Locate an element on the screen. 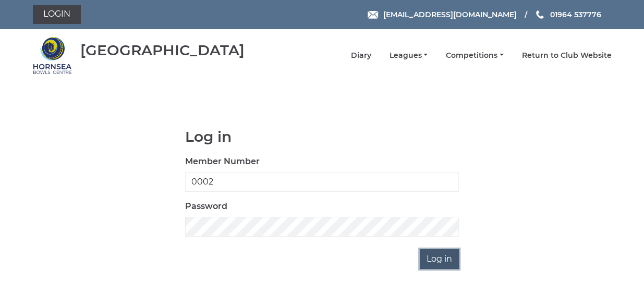 The height and width of the screenshot is (295, 644). a: Leagues is located at coordinates (408, 55).